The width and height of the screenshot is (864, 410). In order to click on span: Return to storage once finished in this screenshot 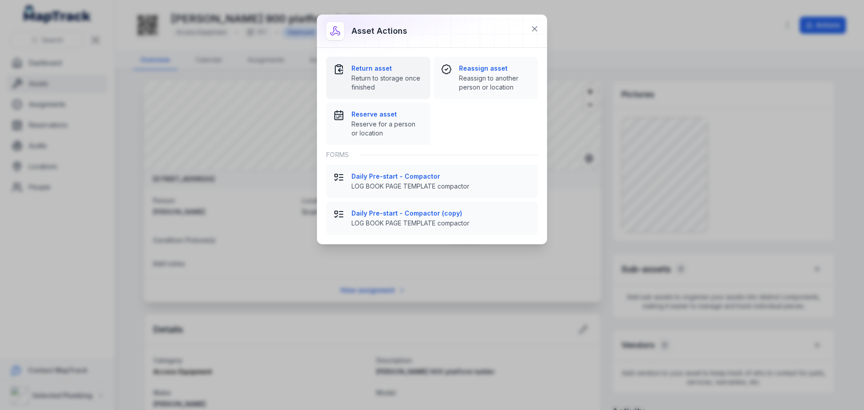, I will do `click(387, 83)`.